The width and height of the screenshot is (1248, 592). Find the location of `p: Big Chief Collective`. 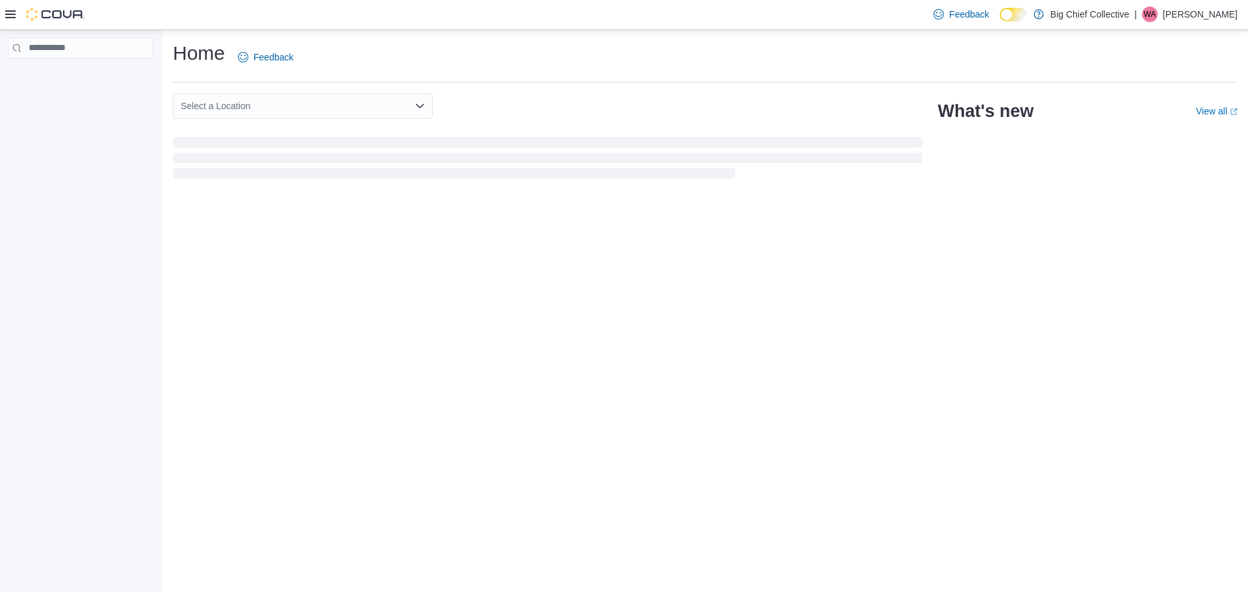

p: Big Chief Collective is located at coordinates (1089, 14).